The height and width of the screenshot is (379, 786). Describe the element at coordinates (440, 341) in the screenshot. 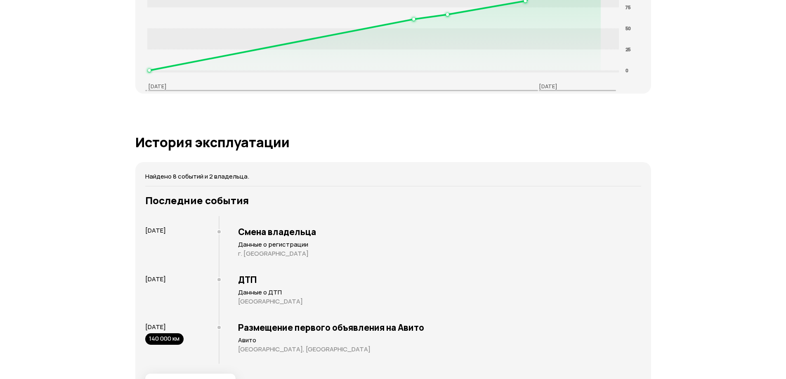

I see `p: Авито` at that location.